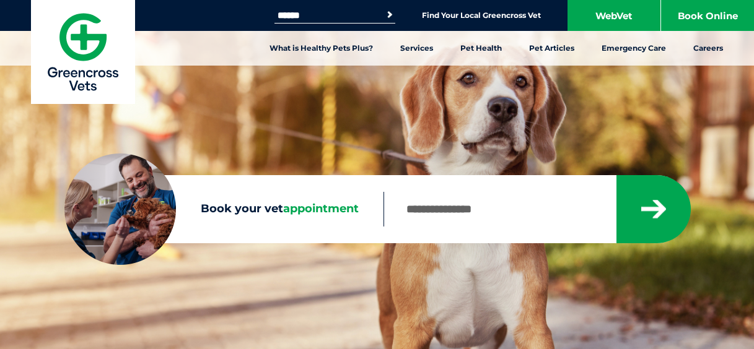  Describe the element at coordinates (416, 48) in the screenshot. I see `a: Services` at that location.